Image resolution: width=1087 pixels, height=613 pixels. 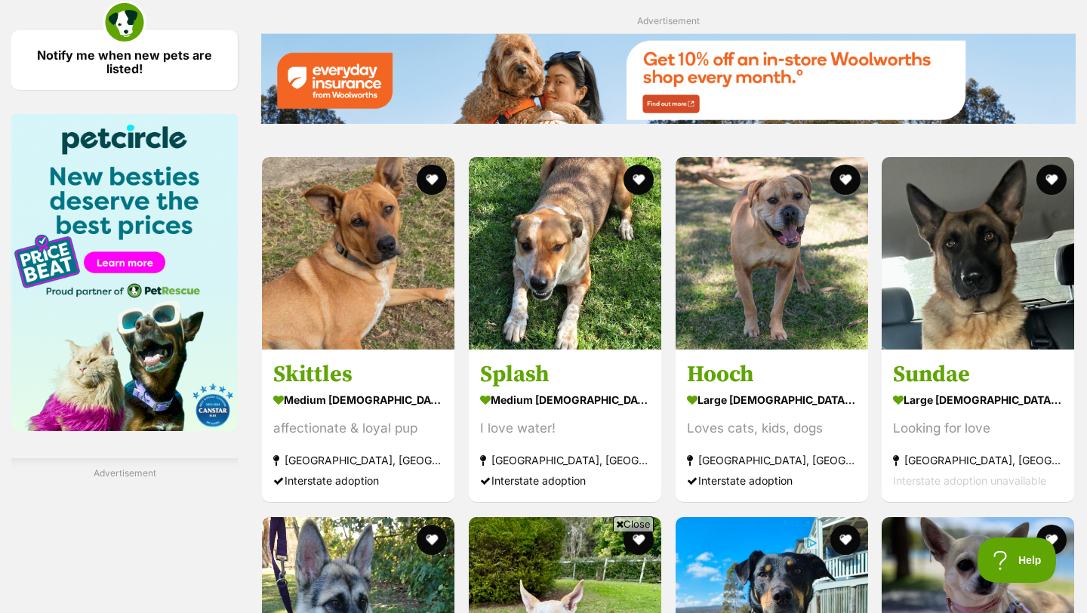 I want to click on img: Everyday Insurance promotional banner, so click(x=668, y=79).